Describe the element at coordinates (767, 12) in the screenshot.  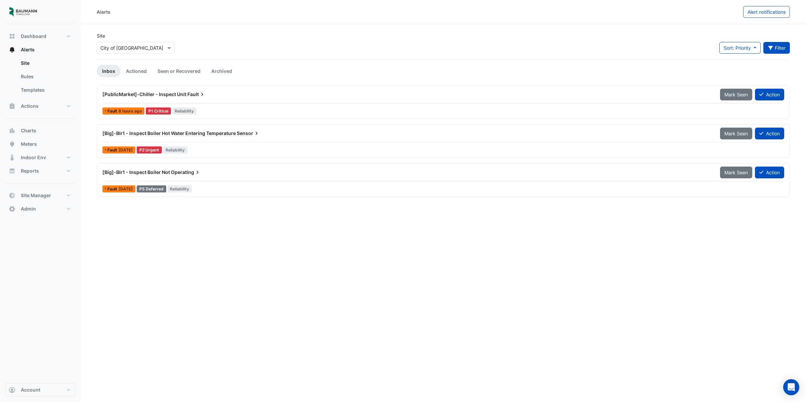
I see `button: Alert notifications` at that location.